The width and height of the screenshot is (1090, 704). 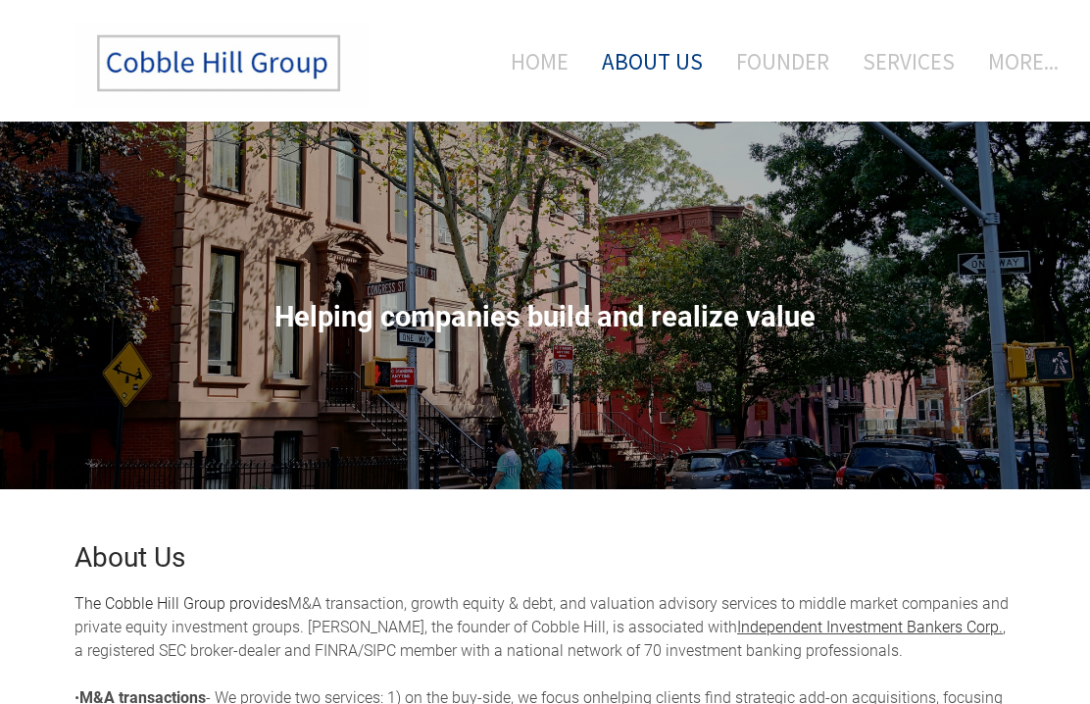 I want to click on a: About Us, so click(x=652, y=61).